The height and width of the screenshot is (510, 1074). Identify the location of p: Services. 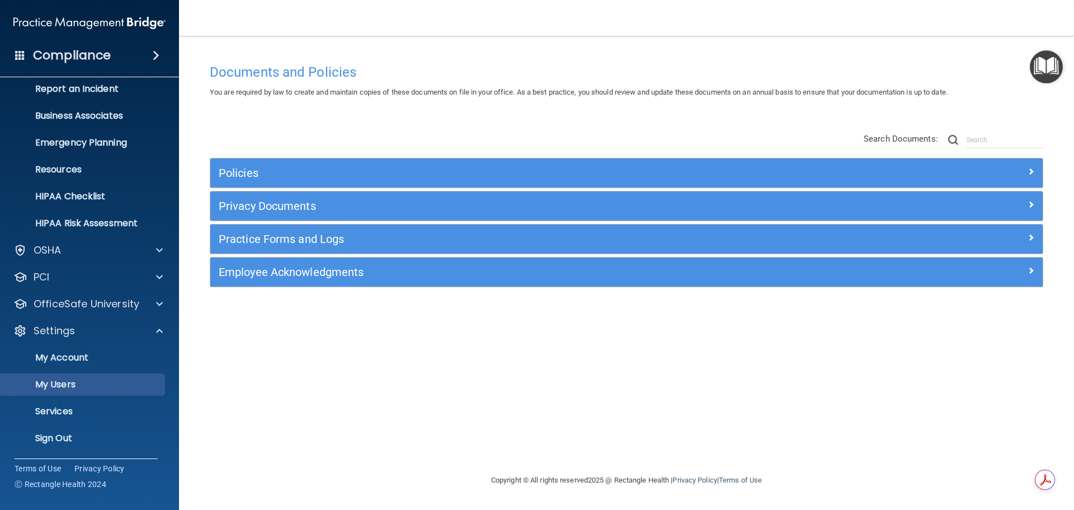
(83, 411).